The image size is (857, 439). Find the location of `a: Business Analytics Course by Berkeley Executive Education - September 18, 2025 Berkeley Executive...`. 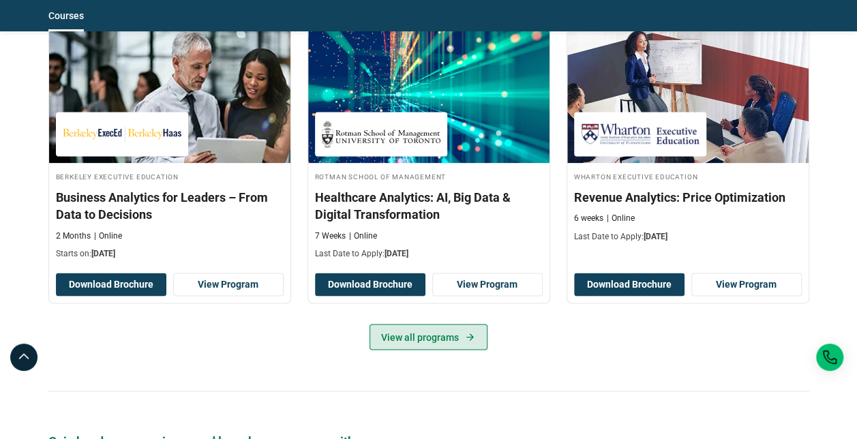

a: Business Analytics Course by Berkeley Executive Education - September 18, 2025 Berkeley Executive... is located at coordinates (170, 146).